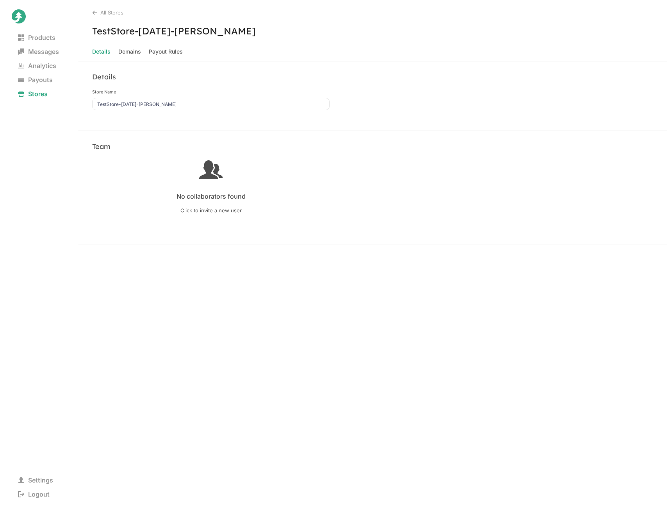  Describe the element at coordinates (36, 480) in the screenshot. I see `span: Settings` at that location.